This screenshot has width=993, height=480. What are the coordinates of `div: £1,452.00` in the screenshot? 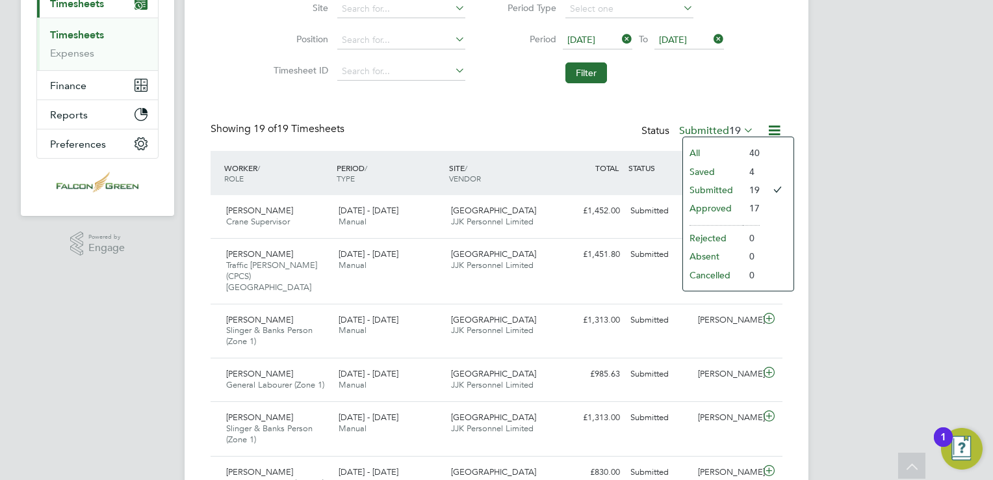 It's located at (591, 211).